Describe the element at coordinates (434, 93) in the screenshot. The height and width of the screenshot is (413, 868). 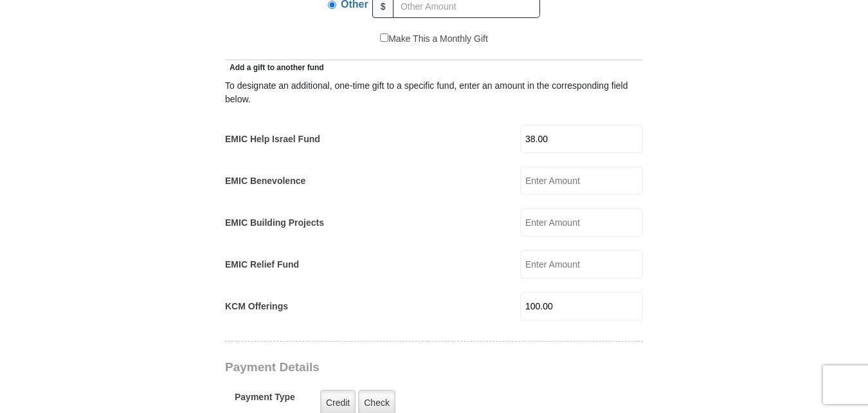
I see `div: To designate an additional, one-time gift to a specific fund, enter an amount in the correspondin...` at that location.